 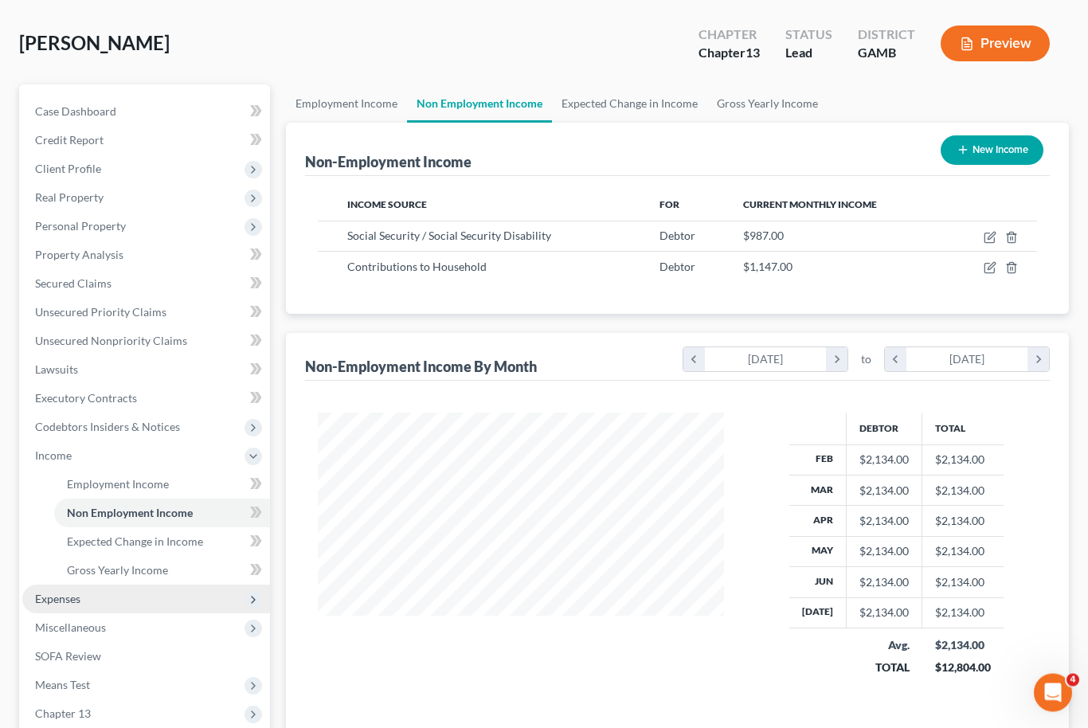 What do you see at coordinates (387, 205) in the screenshot?
I see `span: Income Source` at bounding box center [387, 205].